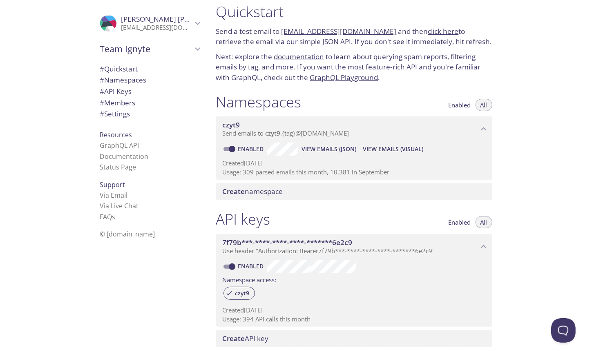  What do you see at coordinates (119, 206) in the screenshot?
I see `a: Via Live Chat` at bounding box center [119, 206].